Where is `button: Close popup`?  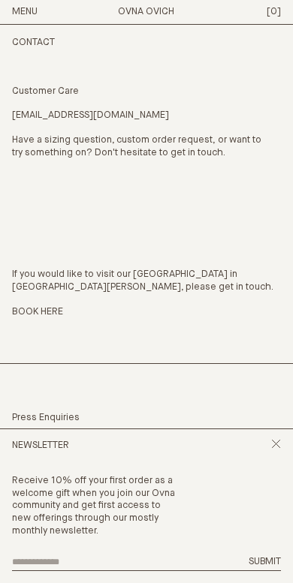
button: Close popup is located at coordinates (276, 446).